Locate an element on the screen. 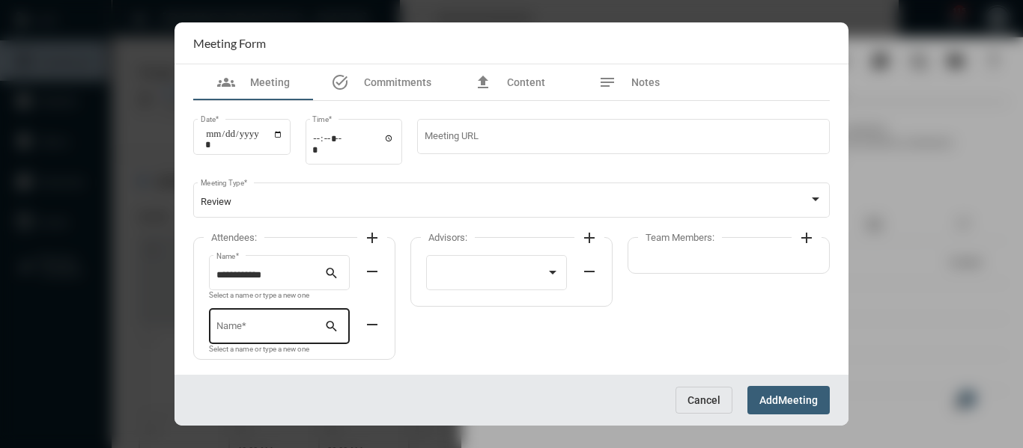 The image size is (1023, 448). span: Commitments is located at coordinates (397, 82).